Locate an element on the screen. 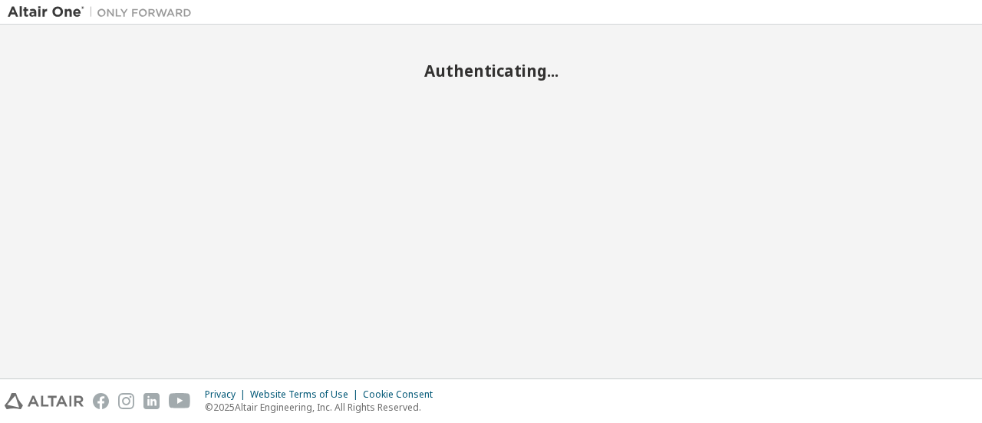  div: Cookie Consent is located at coordinates (402, 394).